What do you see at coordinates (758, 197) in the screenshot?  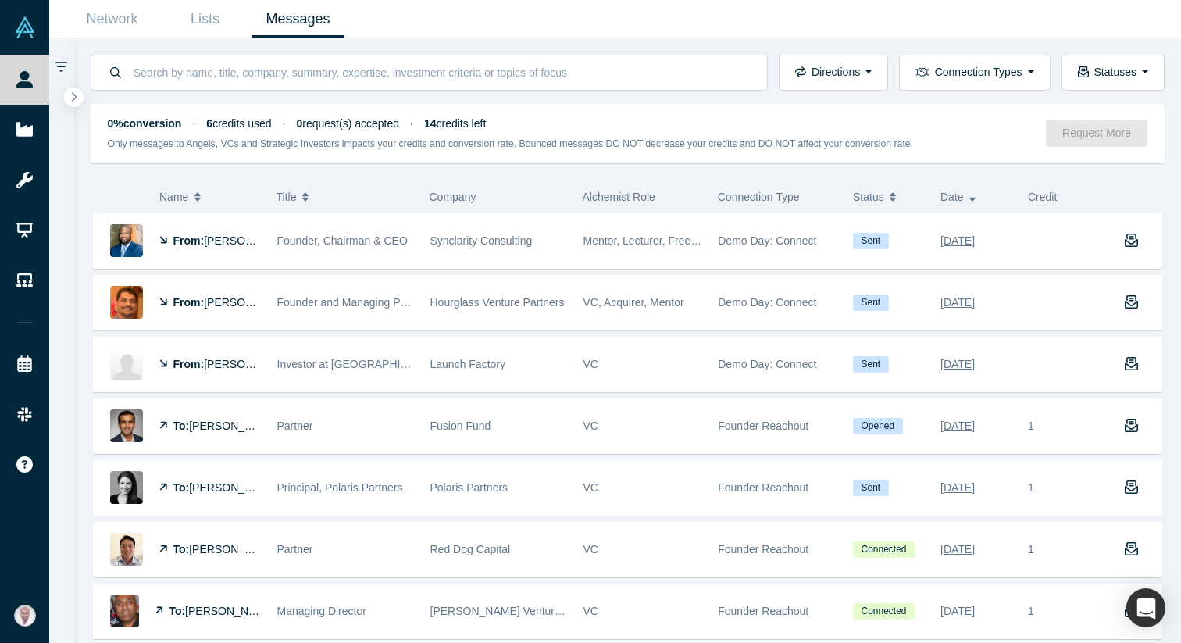 I see `span: Connection Type` at bounding box center [758, 197].